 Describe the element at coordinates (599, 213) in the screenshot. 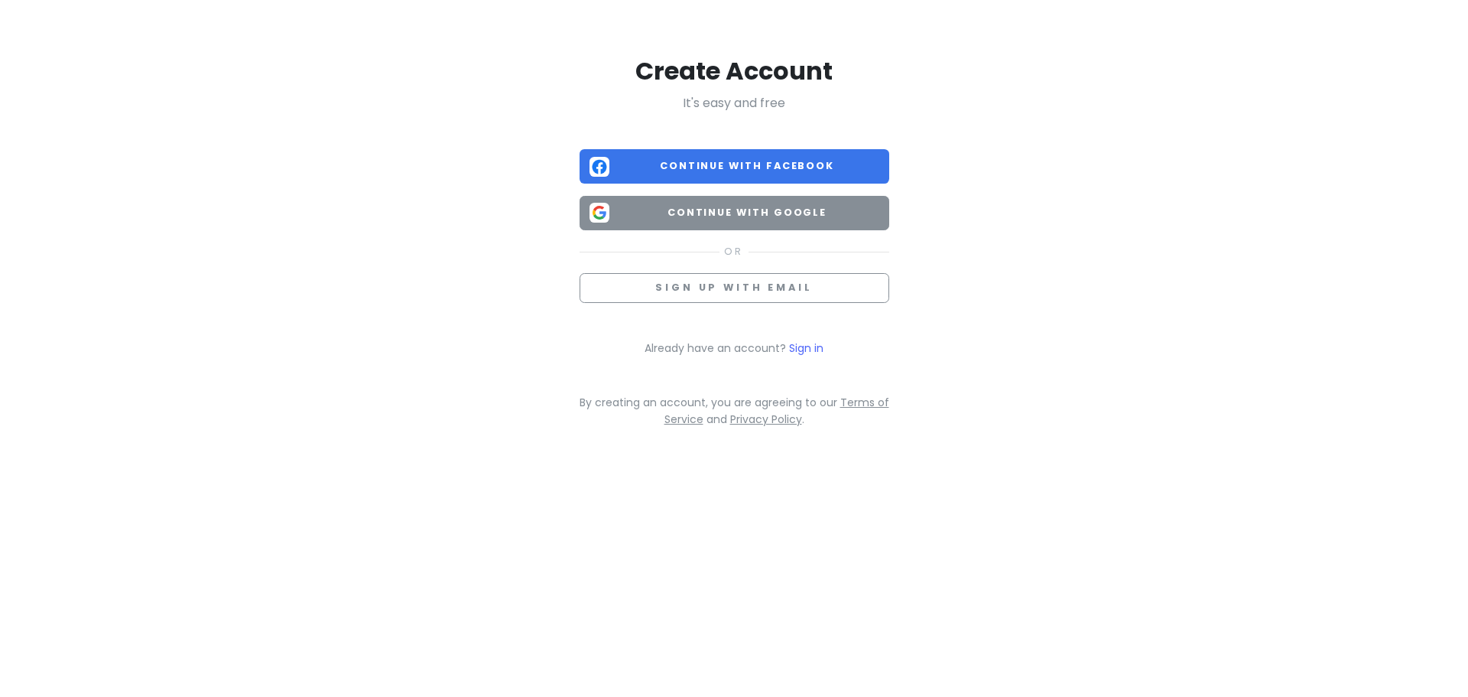

I see `img: Google logo` at that location.